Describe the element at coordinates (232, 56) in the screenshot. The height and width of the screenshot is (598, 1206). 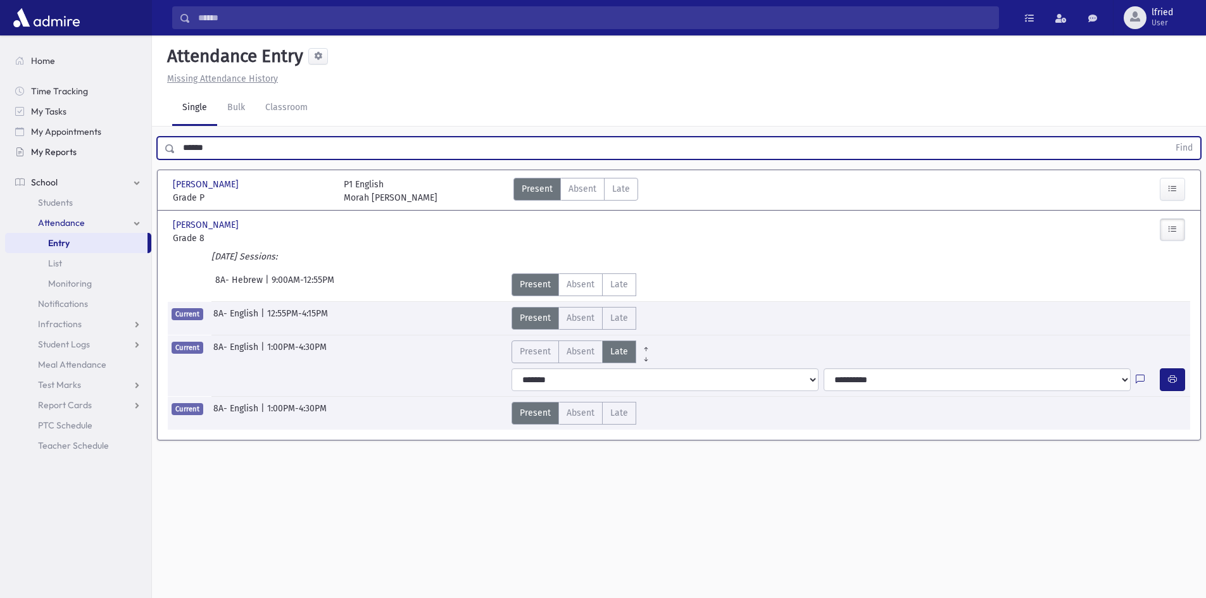
I see `h5: Attendance Entry` at that location.